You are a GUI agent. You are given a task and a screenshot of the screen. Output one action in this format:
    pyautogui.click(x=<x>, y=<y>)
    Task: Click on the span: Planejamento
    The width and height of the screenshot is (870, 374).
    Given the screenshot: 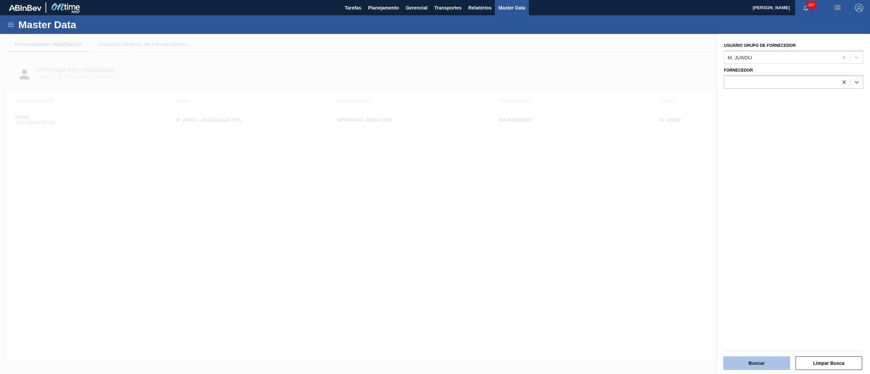 What is the action you would take?
    pyautogui.click(x=383, y=8)
    